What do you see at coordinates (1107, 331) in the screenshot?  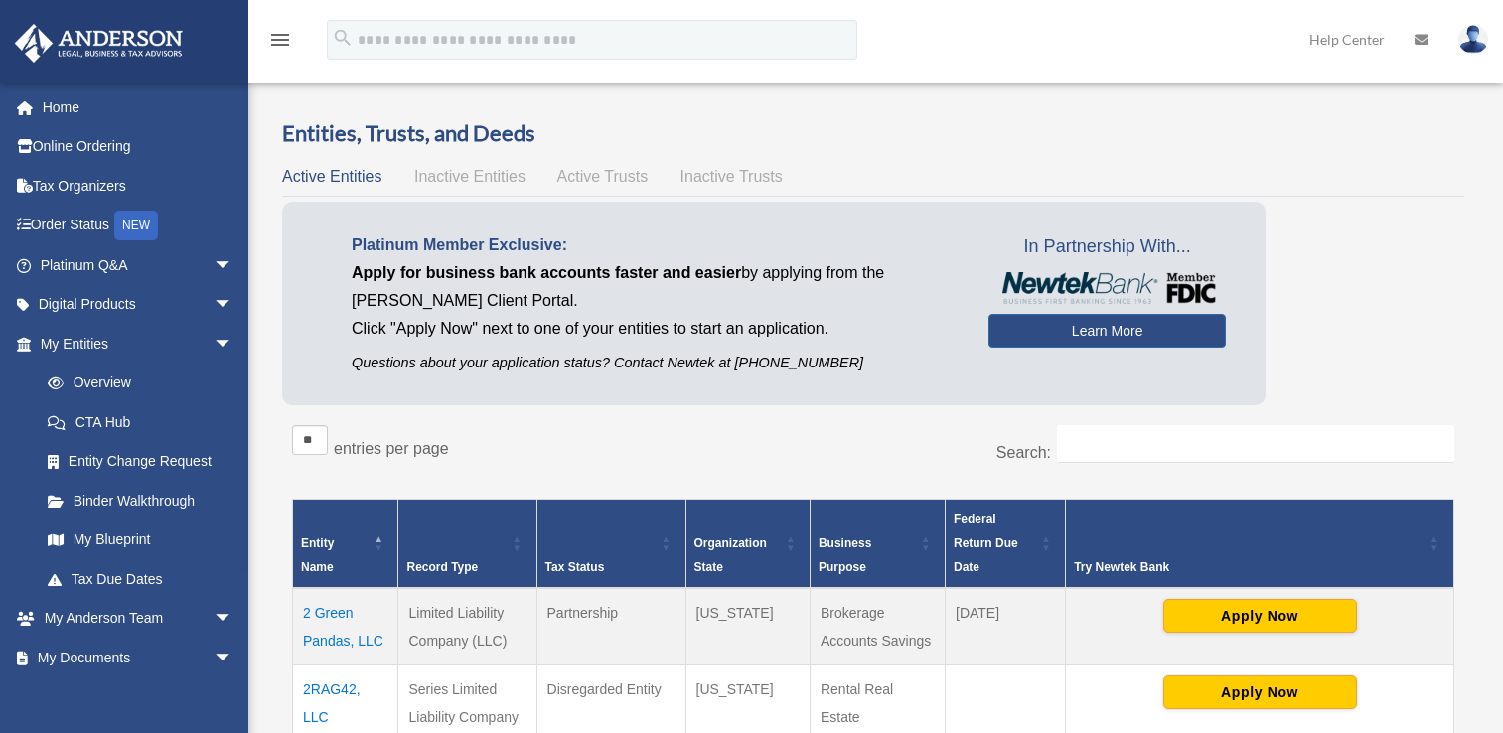 I see `a: Learn More` at bounding box center [1107, 331].